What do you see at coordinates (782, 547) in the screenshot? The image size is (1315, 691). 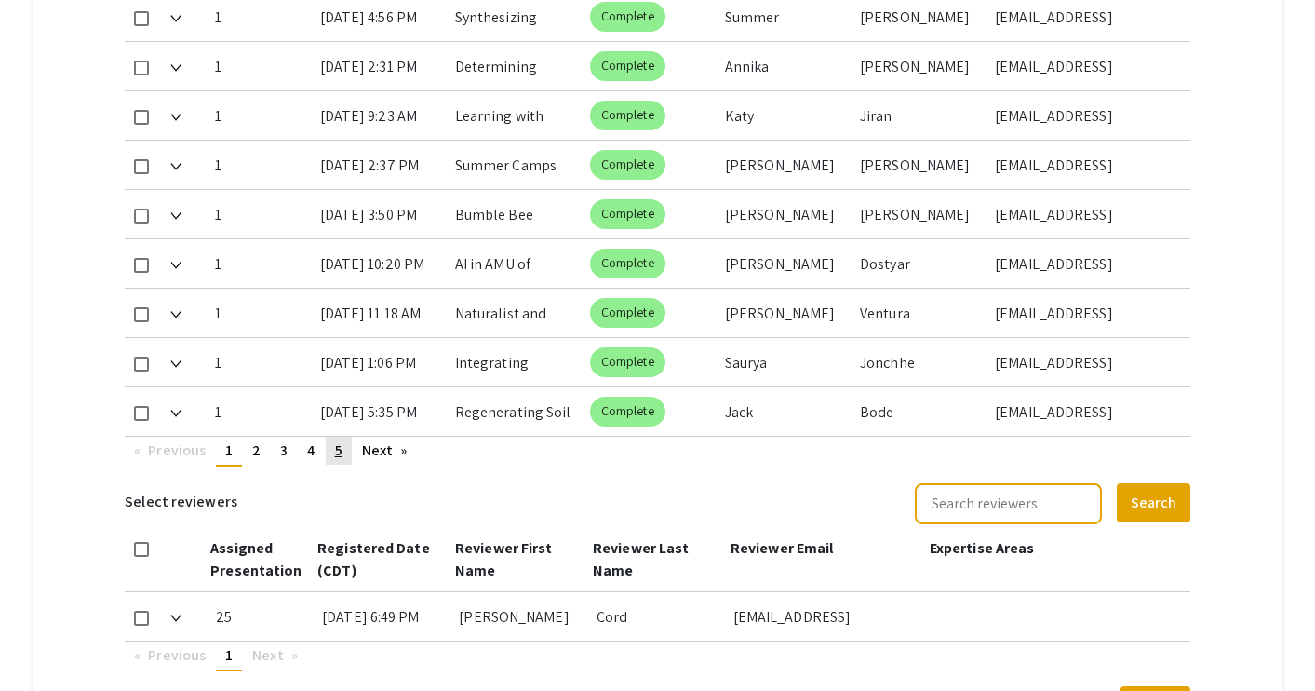 I see `span: Reviewer Email` at bounding box center [782, 547].